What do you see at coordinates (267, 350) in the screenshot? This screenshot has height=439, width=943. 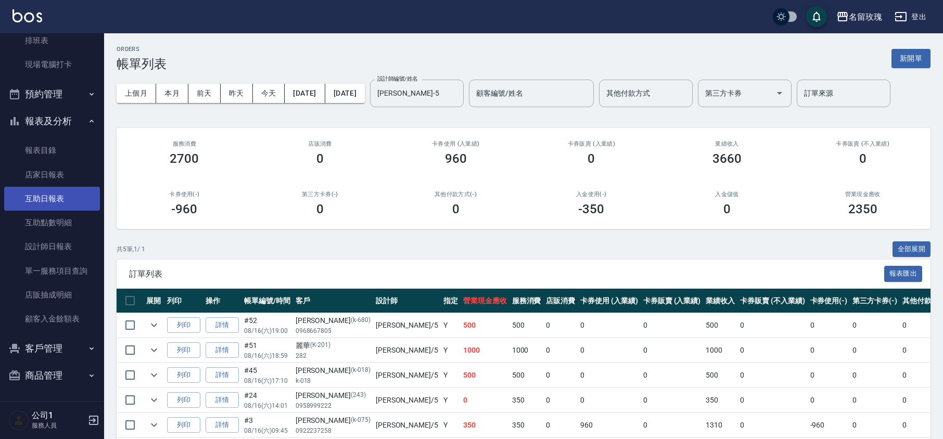 I see `td: #51` at bounding box center [267, 350].